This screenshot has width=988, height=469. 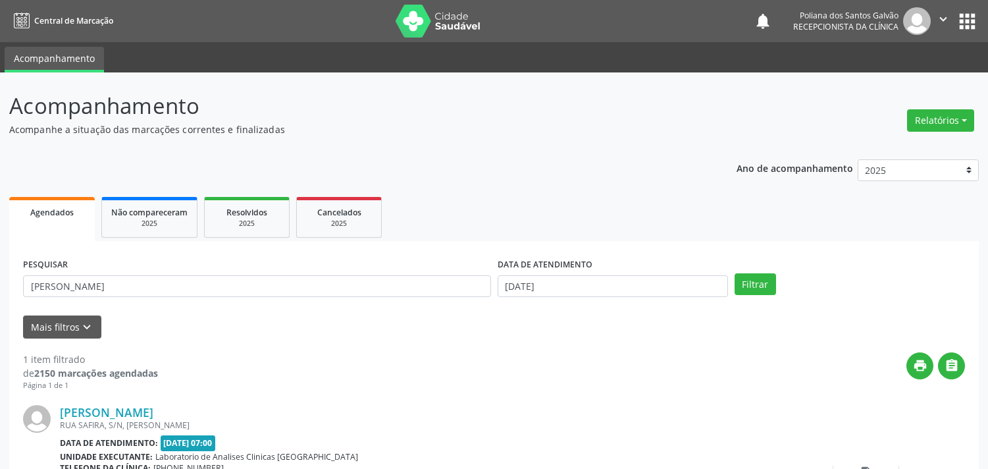 What do you see at coordinates (967, 21) in the screenshot?
I see `button: apps` at bounding box center [967, 21].